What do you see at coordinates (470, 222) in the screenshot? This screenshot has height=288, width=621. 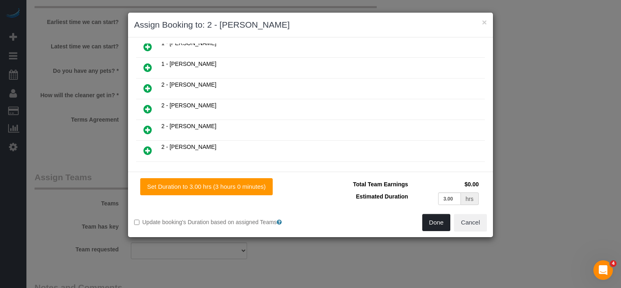 I see `button: Cancel` at bounding box center [470, 222].